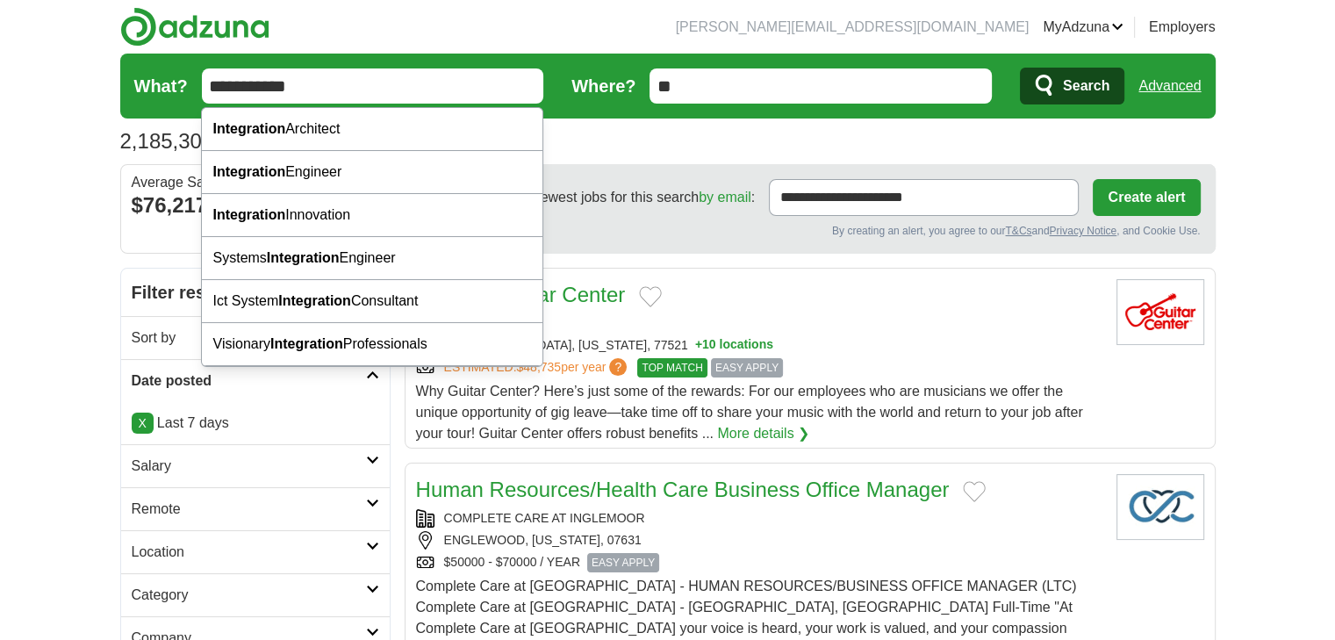 The width and height of the screenshot is (1335, 640). Describe the element at coordinates (372, 301) in the screenshot. I see `div: Ict System Consultant` at that location.